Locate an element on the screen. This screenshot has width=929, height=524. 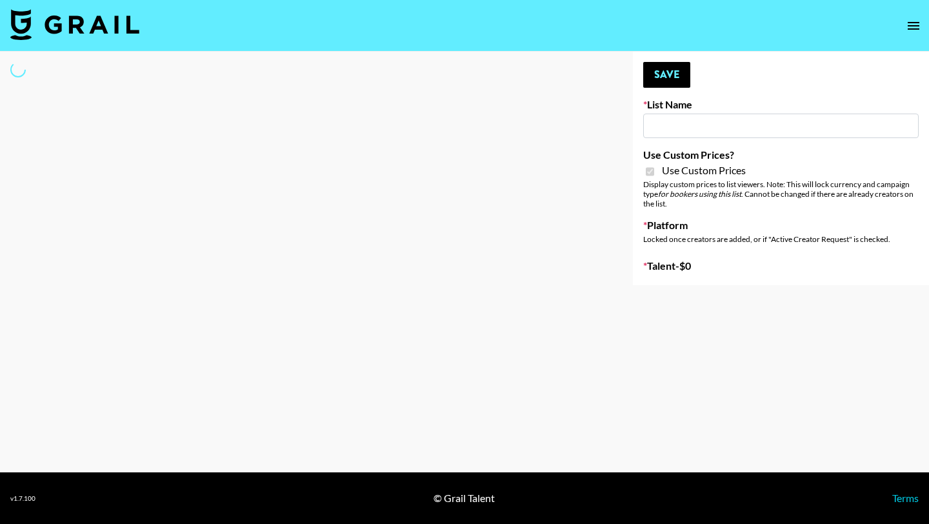
div: v 1.7.100 is located at coordinates (23, 498).